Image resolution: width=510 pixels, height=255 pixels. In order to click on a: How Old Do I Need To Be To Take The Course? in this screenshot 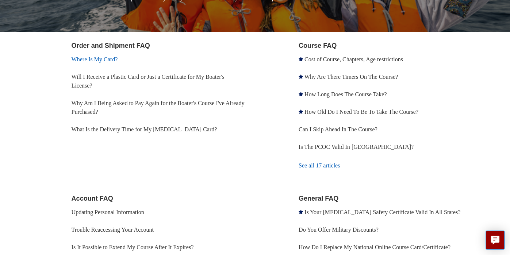, I will do `click(362, 112)`.